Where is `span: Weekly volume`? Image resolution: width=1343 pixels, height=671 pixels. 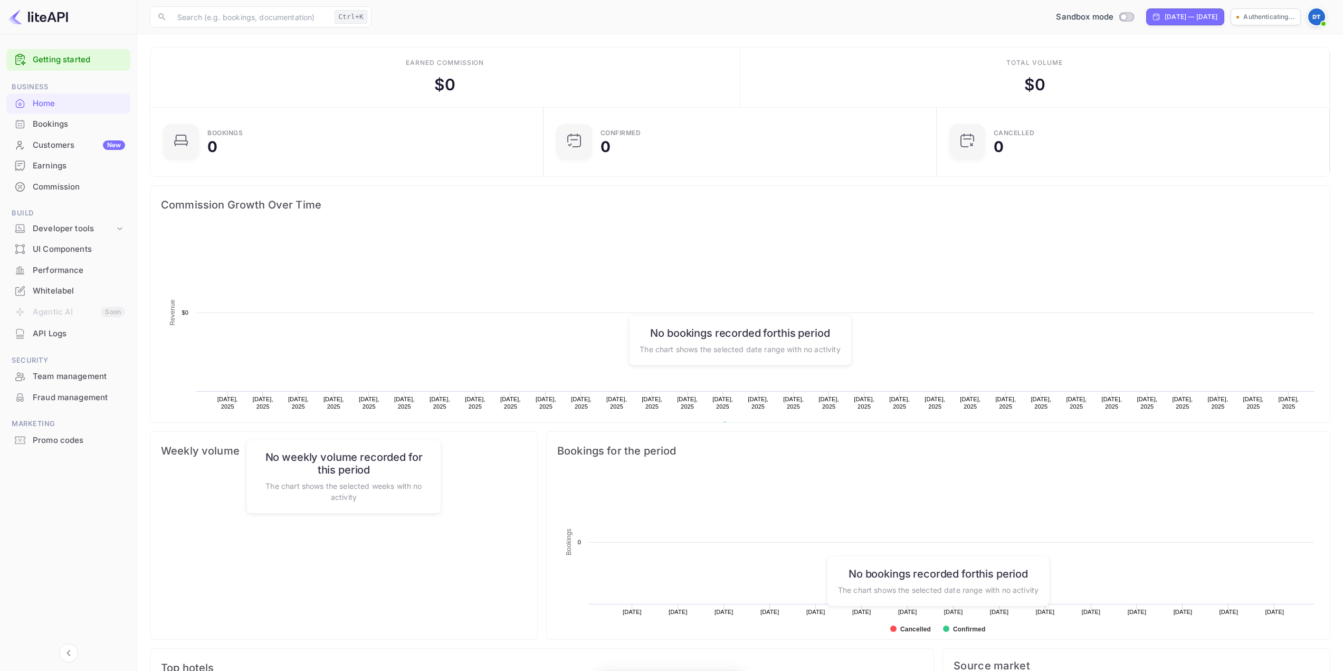 span: Weekly volume is located at coordinates (344, 451).